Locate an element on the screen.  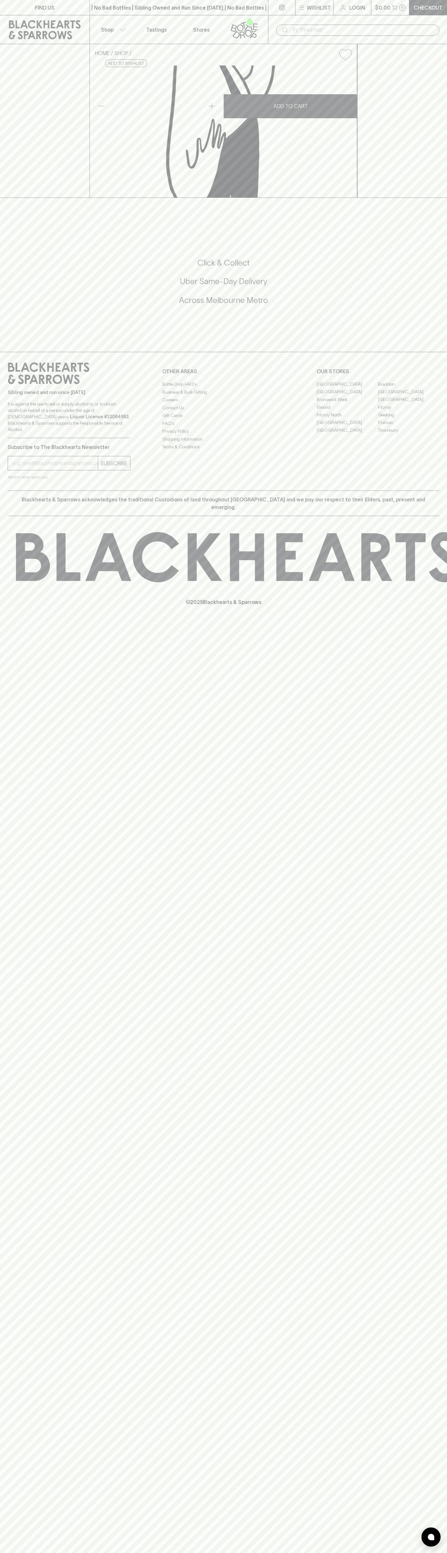
a: Prahran is located at coordinates (409, 422).